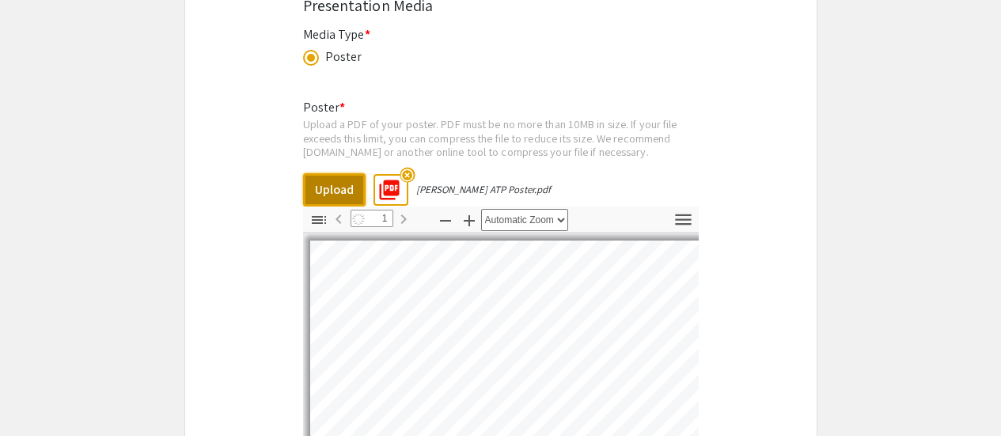  I want to click on mat-icon: highlight_off, so click(407, 174).